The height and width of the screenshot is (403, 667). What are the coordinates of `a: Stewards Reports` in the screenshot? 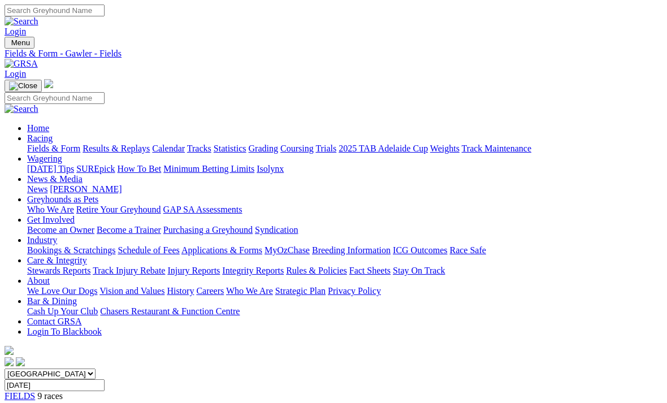 It's located at (59, 270).